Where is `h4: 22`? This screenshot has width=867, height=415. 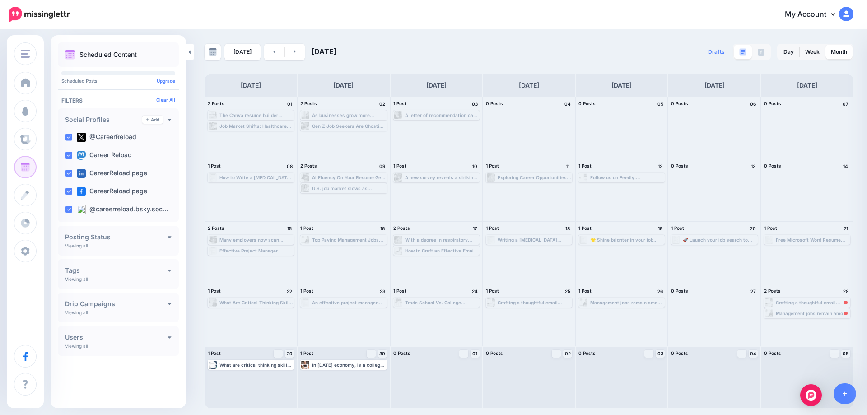 h4: 22 is located at coordinates (290, 291).